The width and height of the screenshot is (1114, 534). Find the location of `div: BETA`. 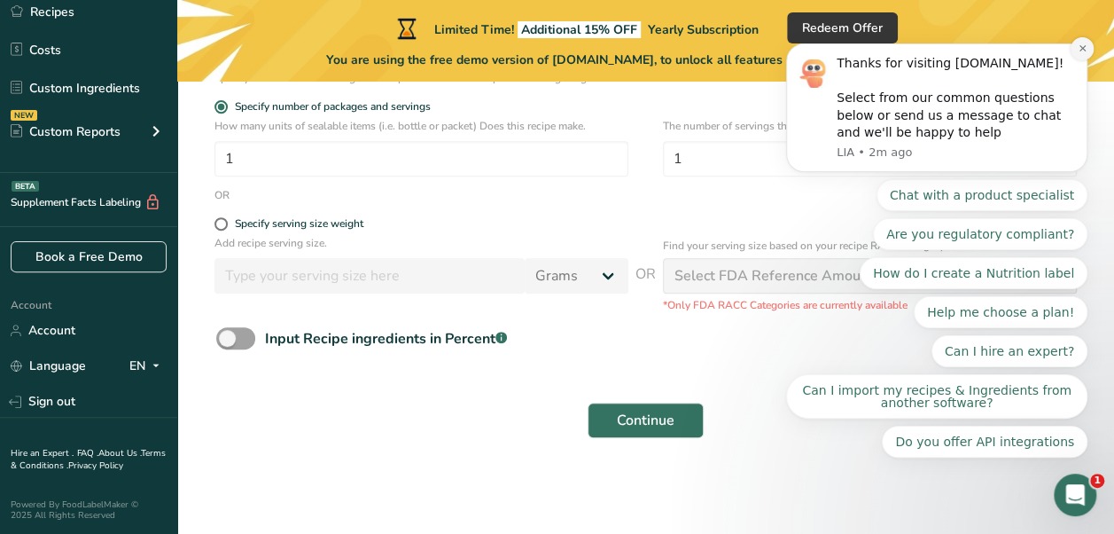

div: BETA is located at coordinates (25, 186).